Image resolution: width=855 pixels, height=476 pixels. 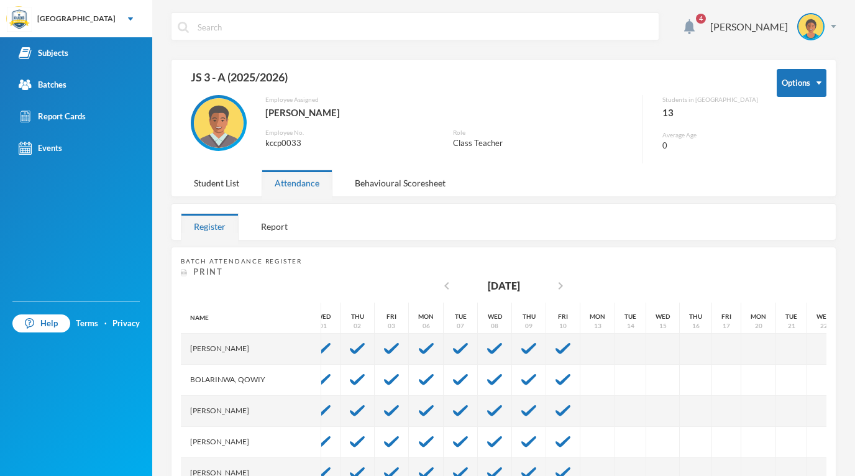 What do you see at coordinates (41, 324) in the screenshot?
I see `a: Help` at bounding box center [41, 324].